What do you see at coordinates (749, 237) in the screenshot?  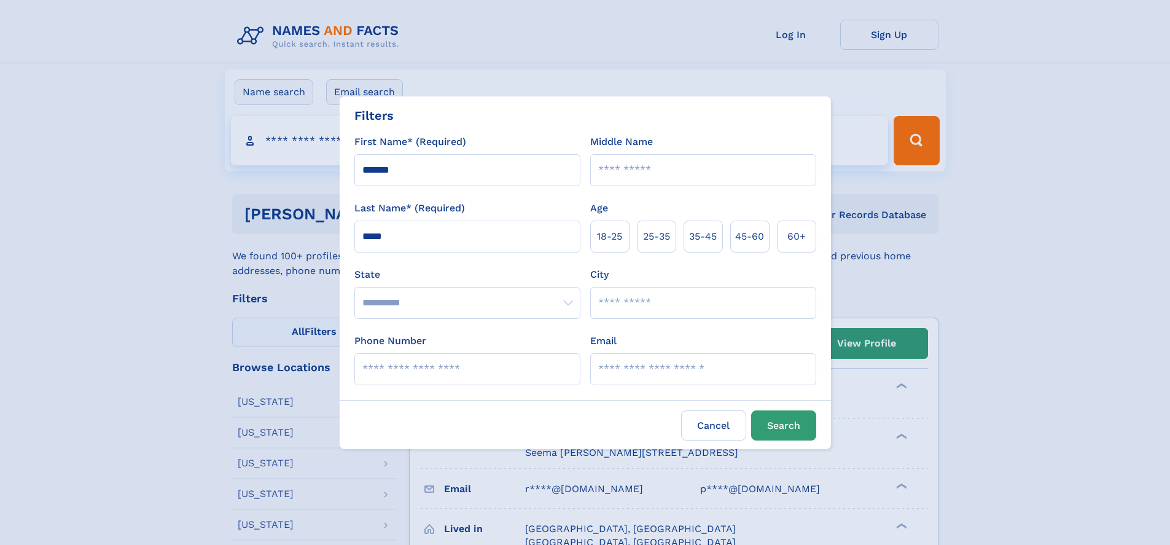 I see `span: 45‑60` at bounding box center [749, 237].